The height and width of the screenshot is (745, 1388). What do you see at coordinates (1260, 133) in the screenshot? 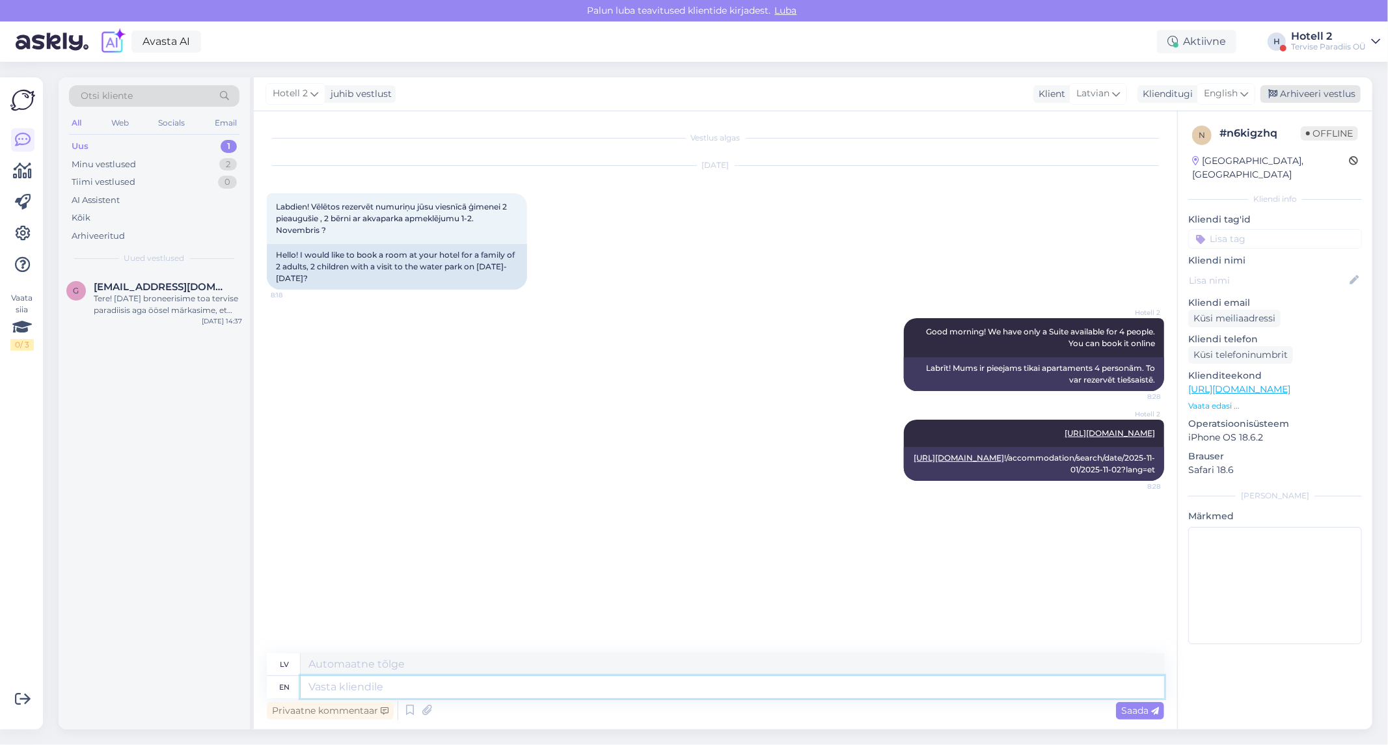
I see `div: # n6kigzhq` at bounding box center [1260, 133].